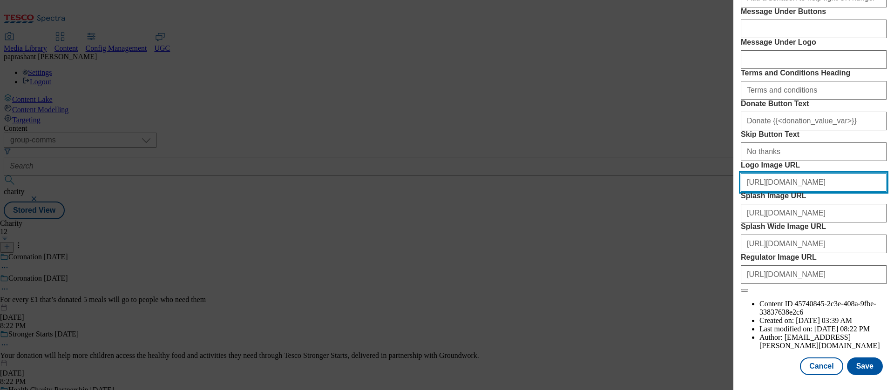 The height and width of the screenshot is (390, 894). Describe the element at coordinates (813, 90) in the screenshot. I see `input: Enter Terms and Conditions Heading` at that location.